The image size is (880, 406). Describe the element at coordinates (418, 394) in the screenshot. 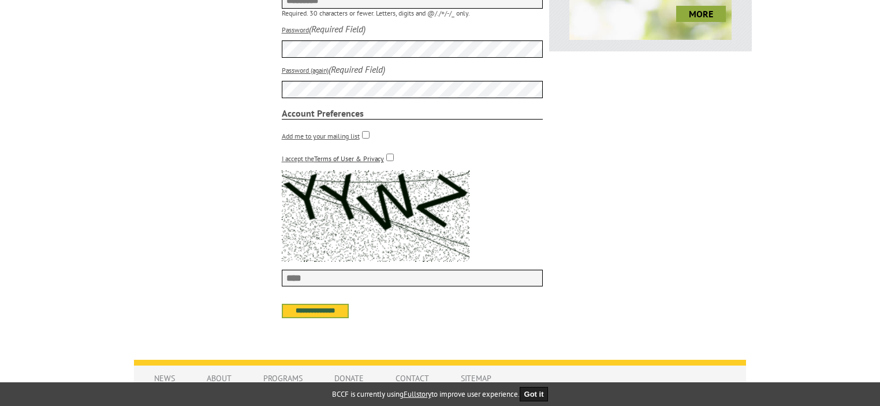

I see `a: Fullstory` at that location.